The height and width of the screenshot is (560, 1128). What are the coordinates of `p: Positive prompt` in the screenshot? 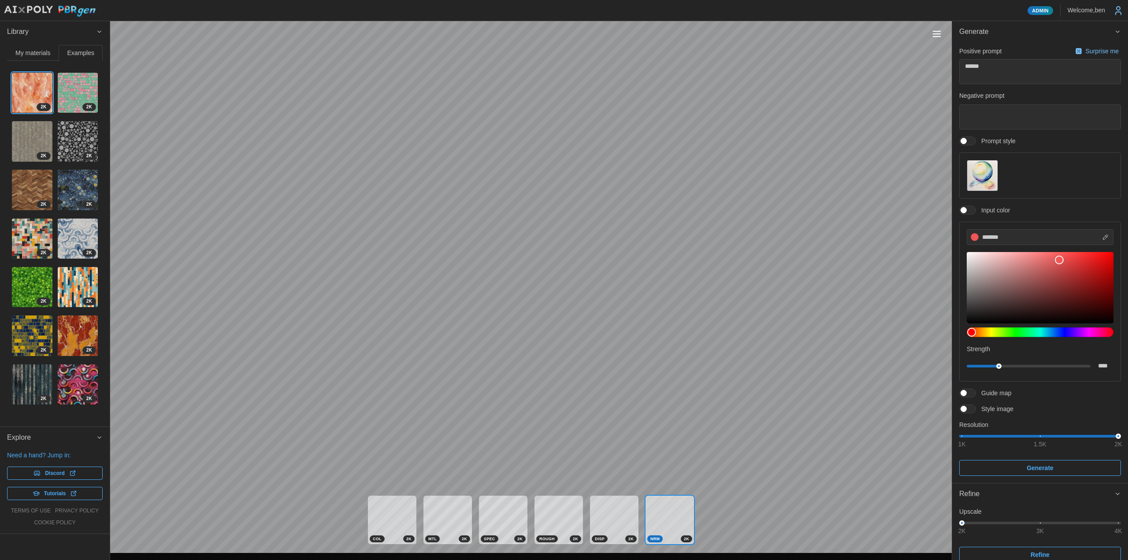 It's located at (981, 51).